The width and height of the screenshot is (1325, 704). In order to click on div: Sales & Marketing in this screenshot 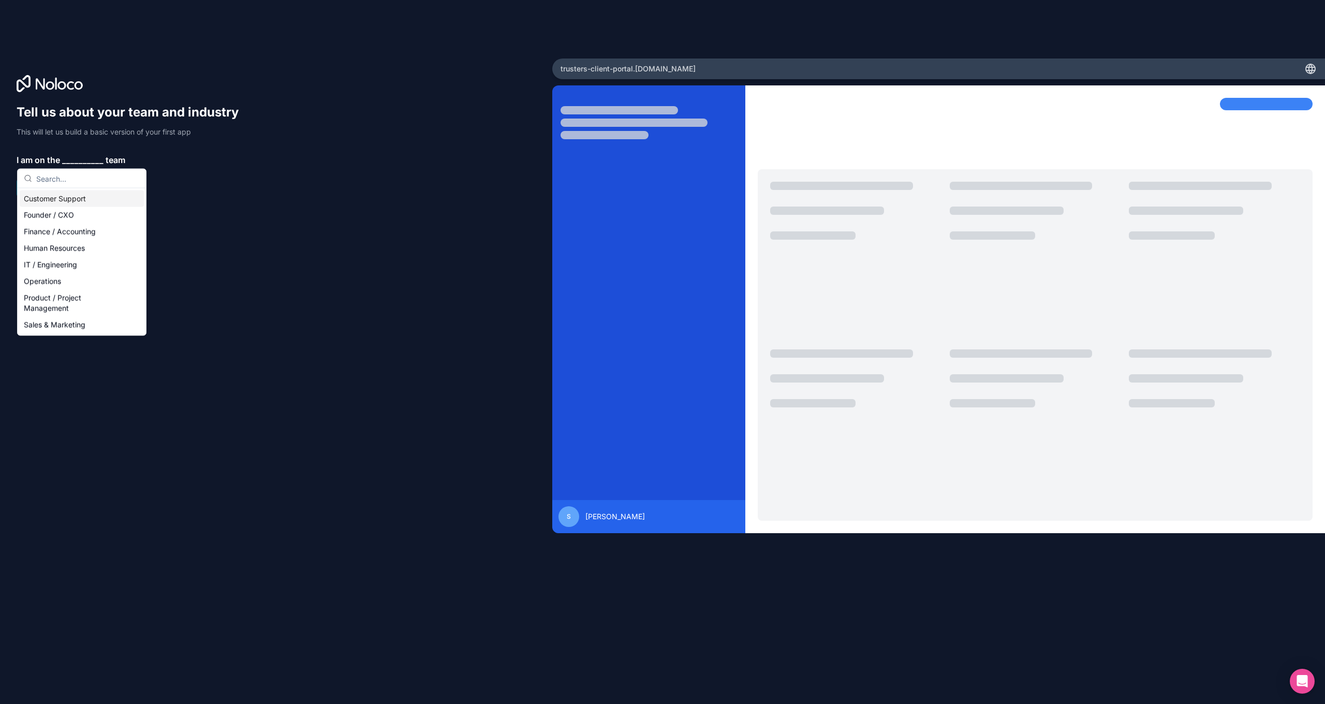, I will do `click(82, 325)`.